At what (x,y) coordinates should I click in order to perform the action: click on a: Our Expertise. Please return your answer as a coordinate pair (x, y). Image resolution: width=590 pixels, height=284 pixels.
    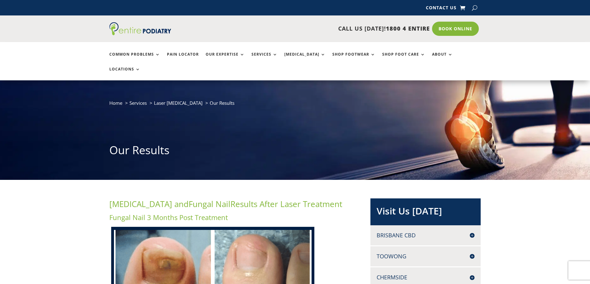
    Looking at the image, I should click on (225, 59).